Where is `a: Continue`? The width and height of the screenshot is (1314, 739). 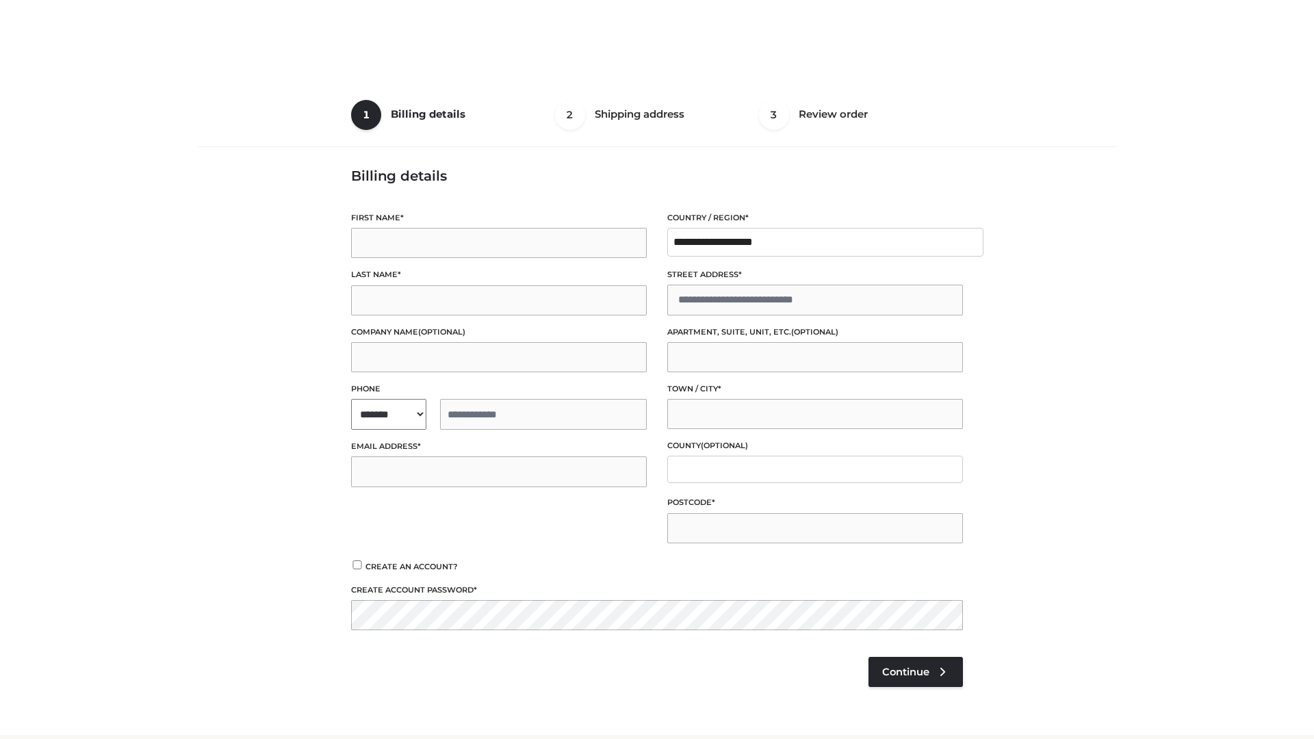
a: Continue is located at coordinates (916, 672).